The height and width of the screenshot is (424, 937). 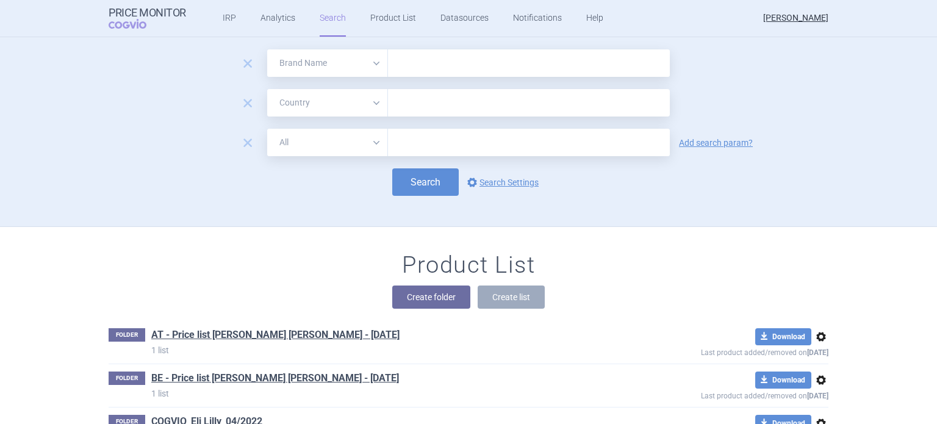 What do you see at coordinates (275, 336) in the screenshot?
I see `h1: AT - Price list Eli Lilly - Sep 2021` at bounding box center [275, 336].